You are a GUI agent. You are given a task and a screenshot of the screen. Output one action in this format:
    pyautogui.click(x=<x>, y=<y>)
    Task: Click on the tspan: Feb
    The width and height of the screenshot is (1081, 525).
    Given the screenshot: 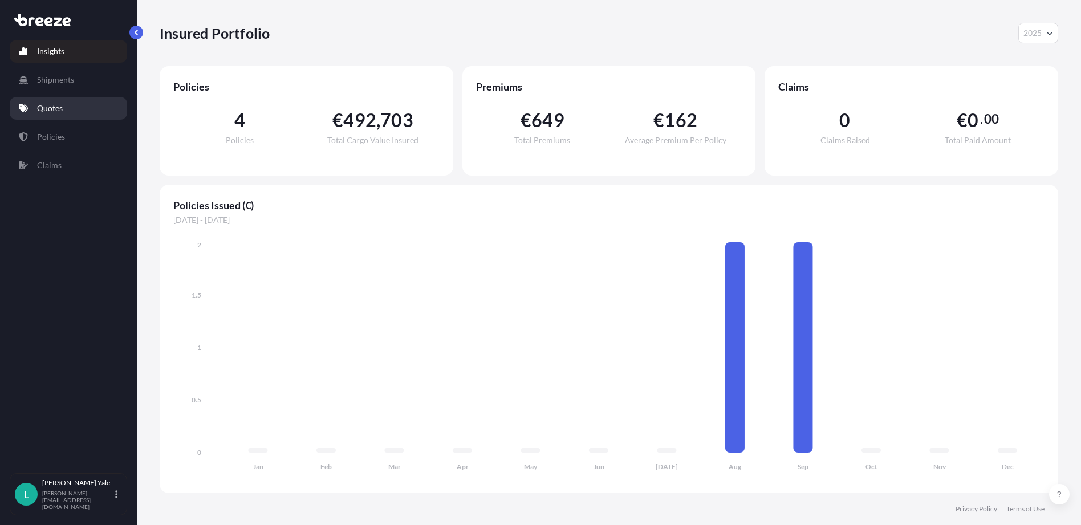 What is the action you would take?
    pyautogui.click(x=326, y=466)
    